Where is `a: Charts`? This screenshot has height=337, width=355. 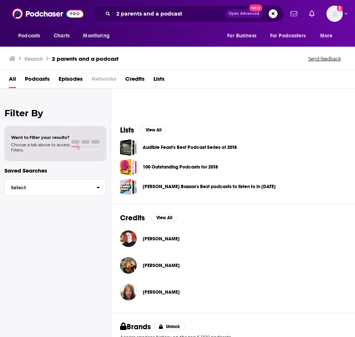
a: Charts is located at coordinates (61, 36).